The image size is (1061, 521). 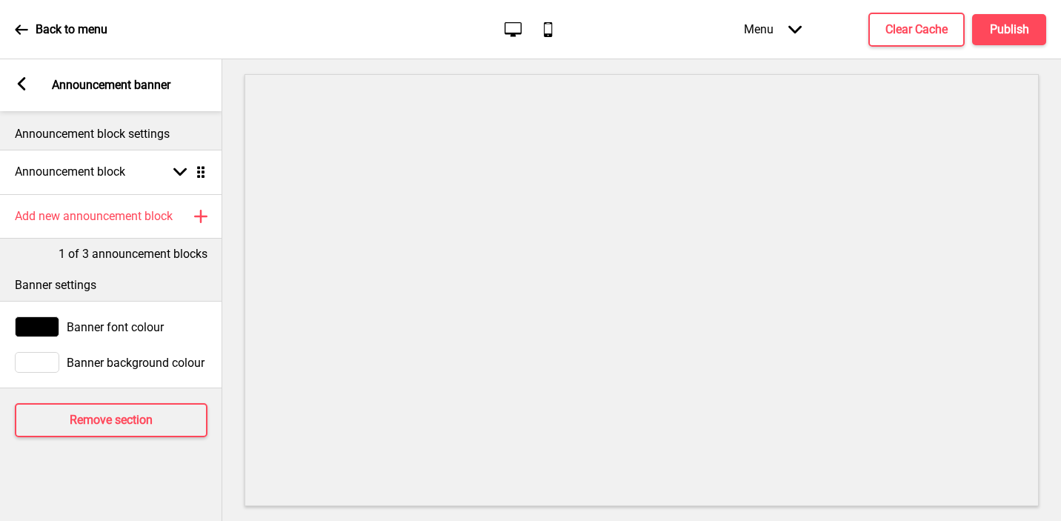 I want to click on h4: Publish, so click(x=1009, y=30).